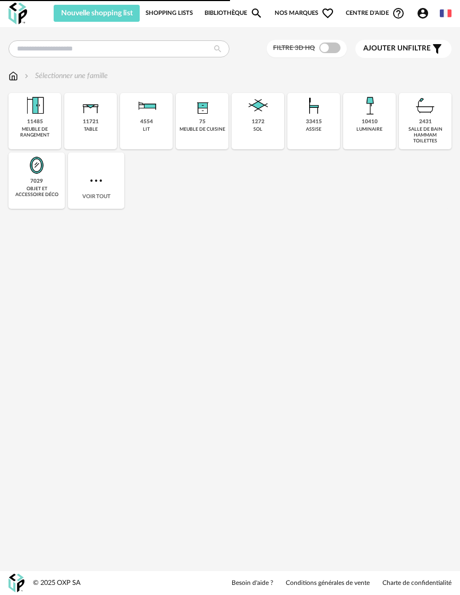  I want to click on img: svg+xml;base64,PHN2ZyB3aWR0aD0iMTYiIGhlaWdodD0iMTciIHZpZXdCb3g9IjAgMCAxNiAxNyIgZmlsbD0ibm9uZSIgeG..., so click(13, 76).